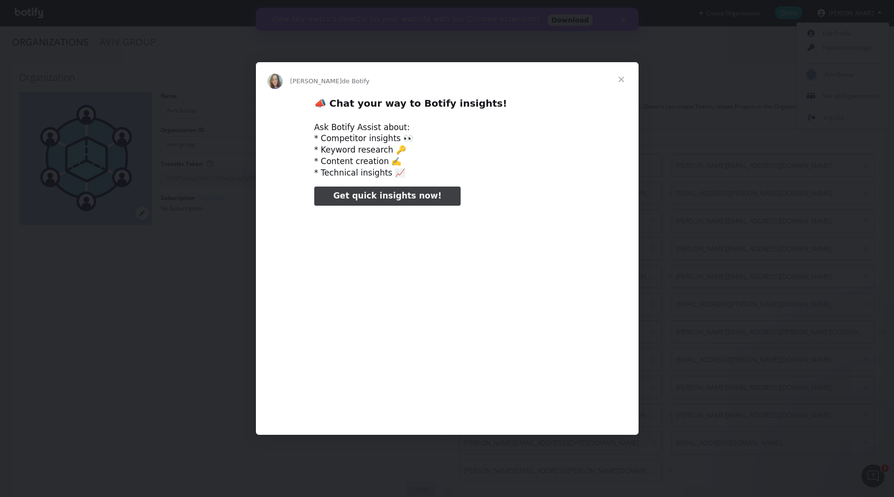 This screenshot has width=894, height=497. I want to click on a: Download, so click(314, 12).